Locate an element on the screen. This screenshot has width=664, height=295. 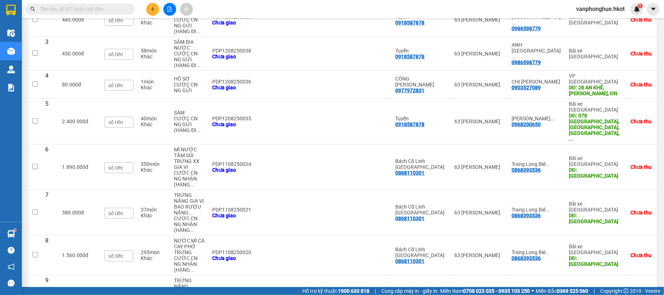
div: DĐ: 28 AN KHÊ, THANH KHÊ, ĐN is located at coordinates (595, 90).